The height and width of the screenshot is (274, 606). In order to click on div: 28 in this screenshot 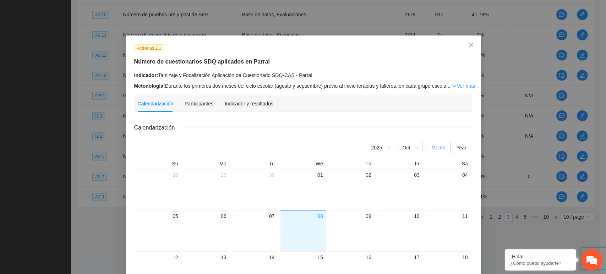, I will do `click(158, 175)`.